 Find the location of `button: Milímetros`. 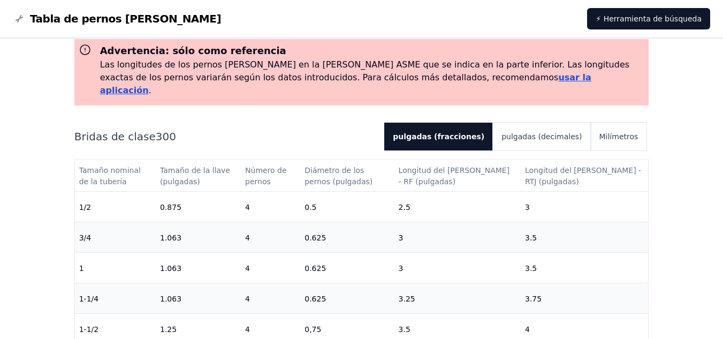

button: Milímetros is located at coordinates (619, 136).